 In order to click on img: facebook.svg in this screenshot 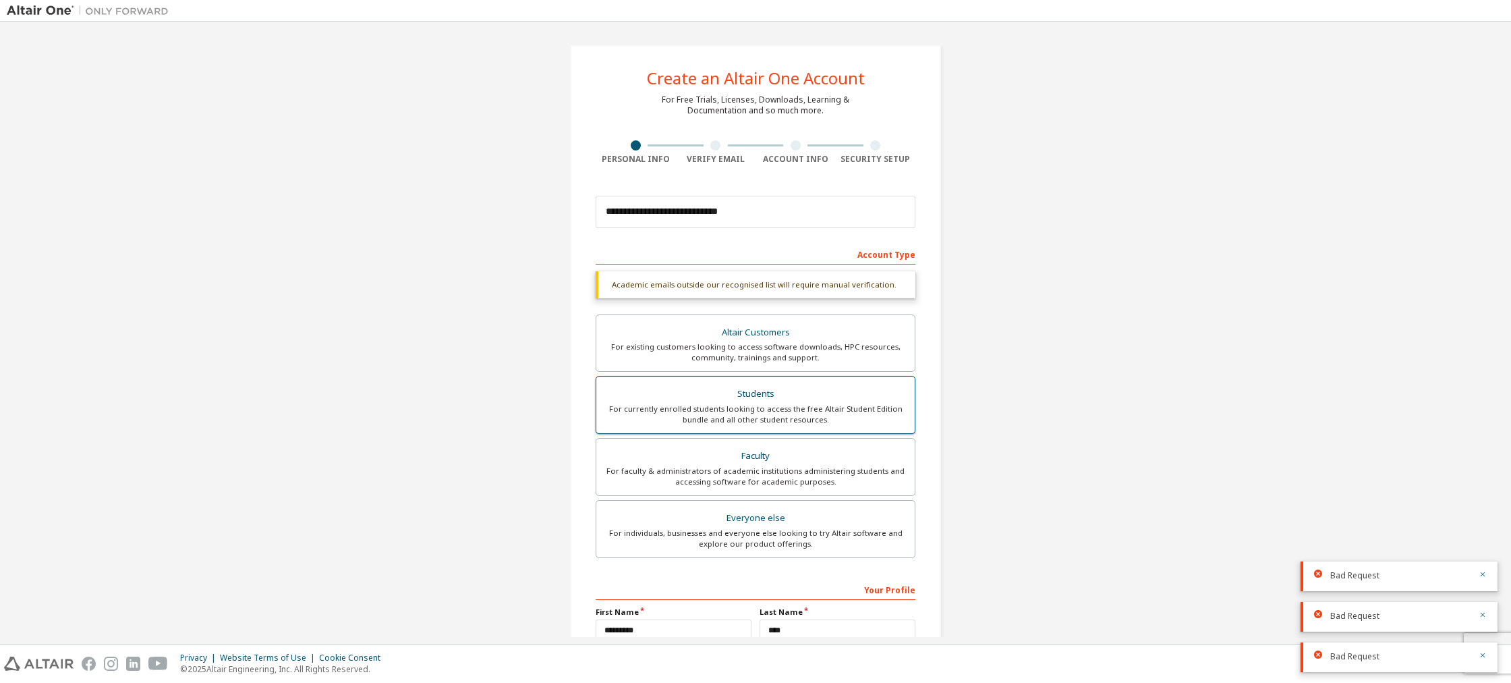, I will do `click(88, 663)`.